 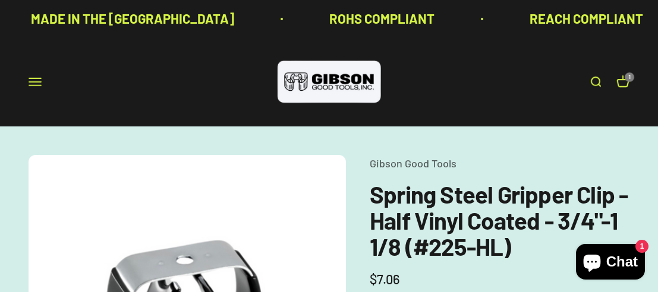 What do you see at coordinates (629, 77) in the screenshot?
I see `cart-count: 1` at bounding box center [629, 77].